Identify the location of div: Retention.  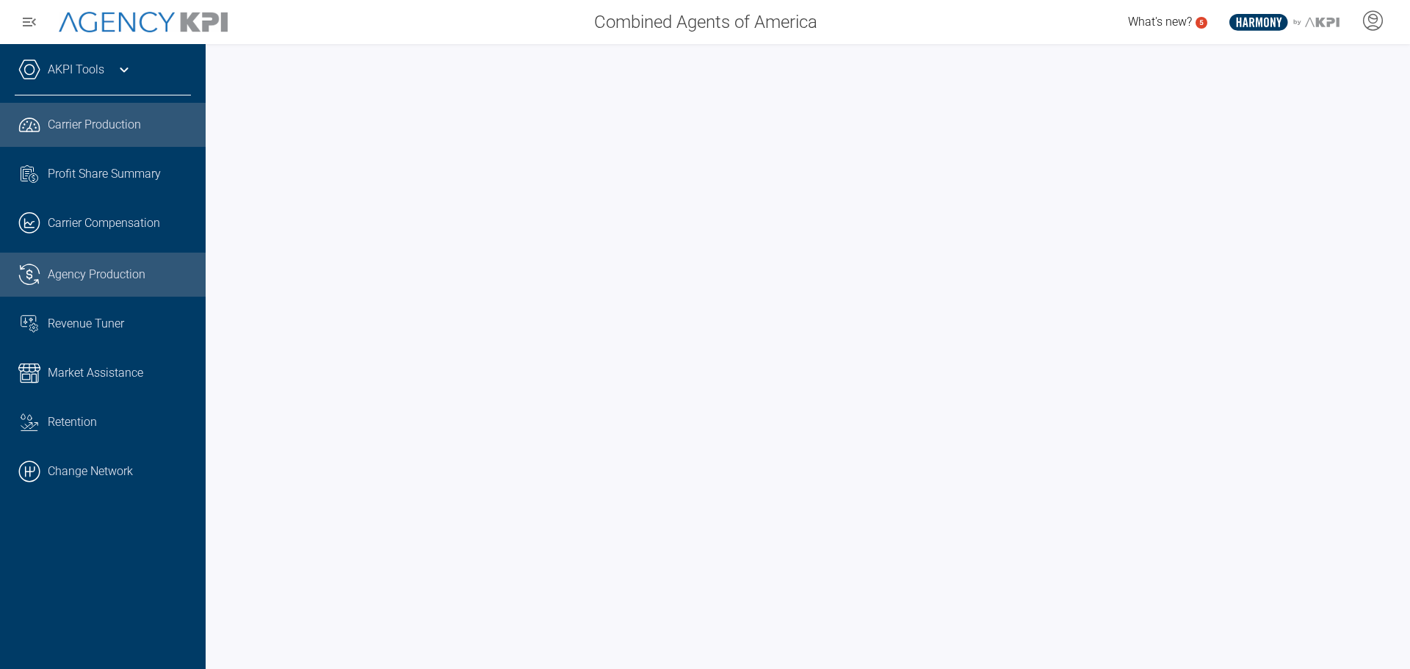
(119, 422).